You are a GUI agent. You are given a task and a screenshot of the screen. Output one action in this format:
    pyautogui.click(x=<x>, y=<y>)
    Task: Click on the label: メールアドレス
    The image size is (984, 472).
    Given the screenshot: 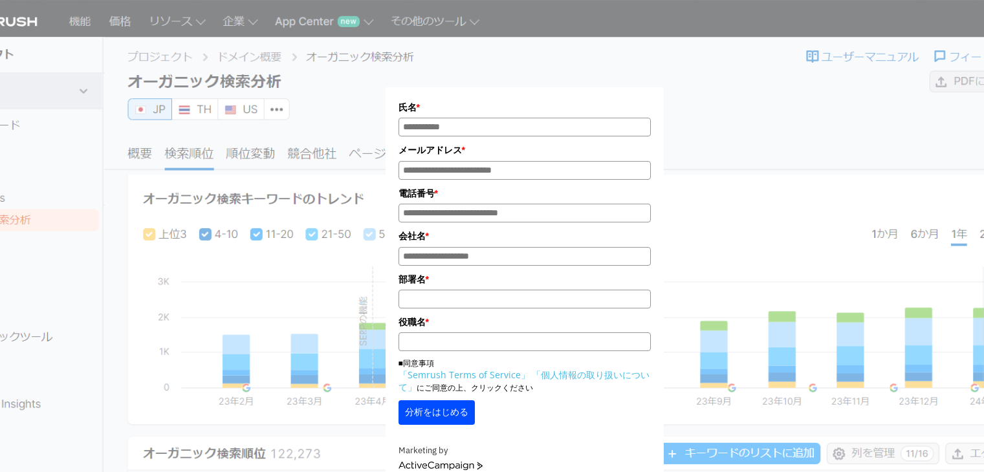 What is the action you would take?
    pyautogui.click(x=525, y=150)
    